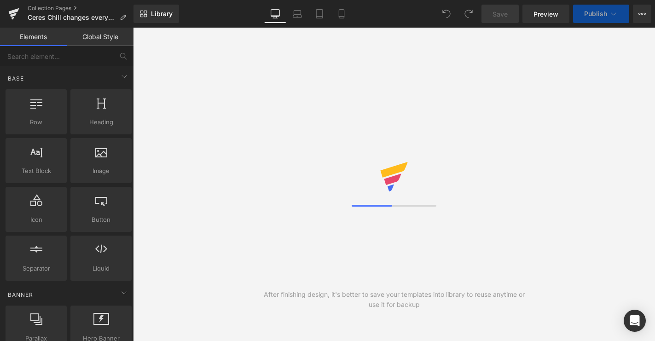  I want to click on a: Mobile, so click(342, 14).